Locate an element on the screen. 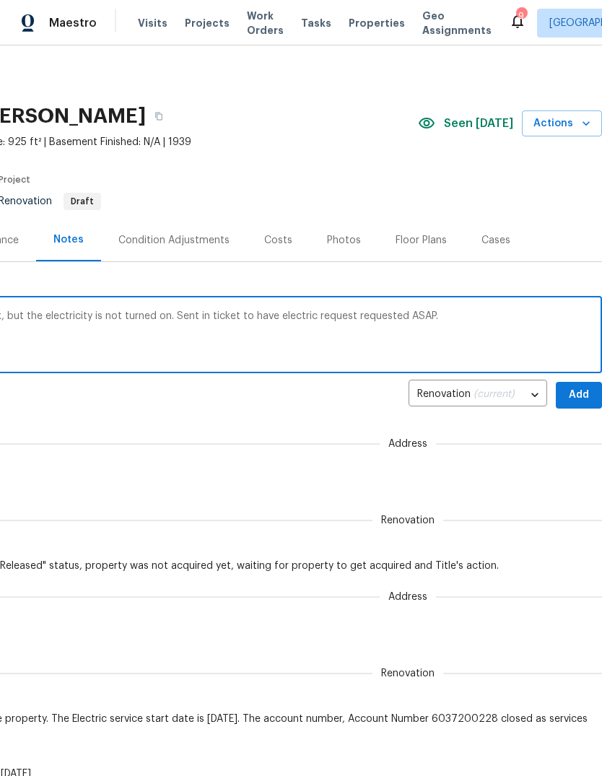 Image resolution: width=602 pixels, height=776 pixels. span: Visits is located at coordinates (152, 23).